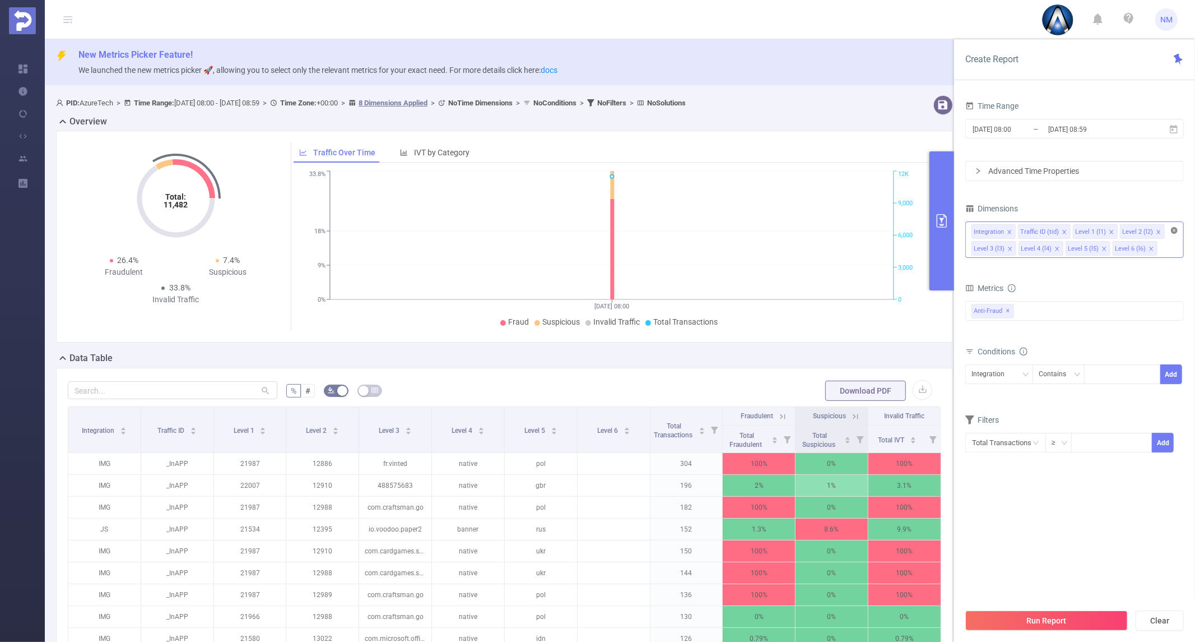 This screenshot has width=1195, height=642. Describe the element at coordinates (982, 420) in the screenshot. I see `span: Filters` at that location.